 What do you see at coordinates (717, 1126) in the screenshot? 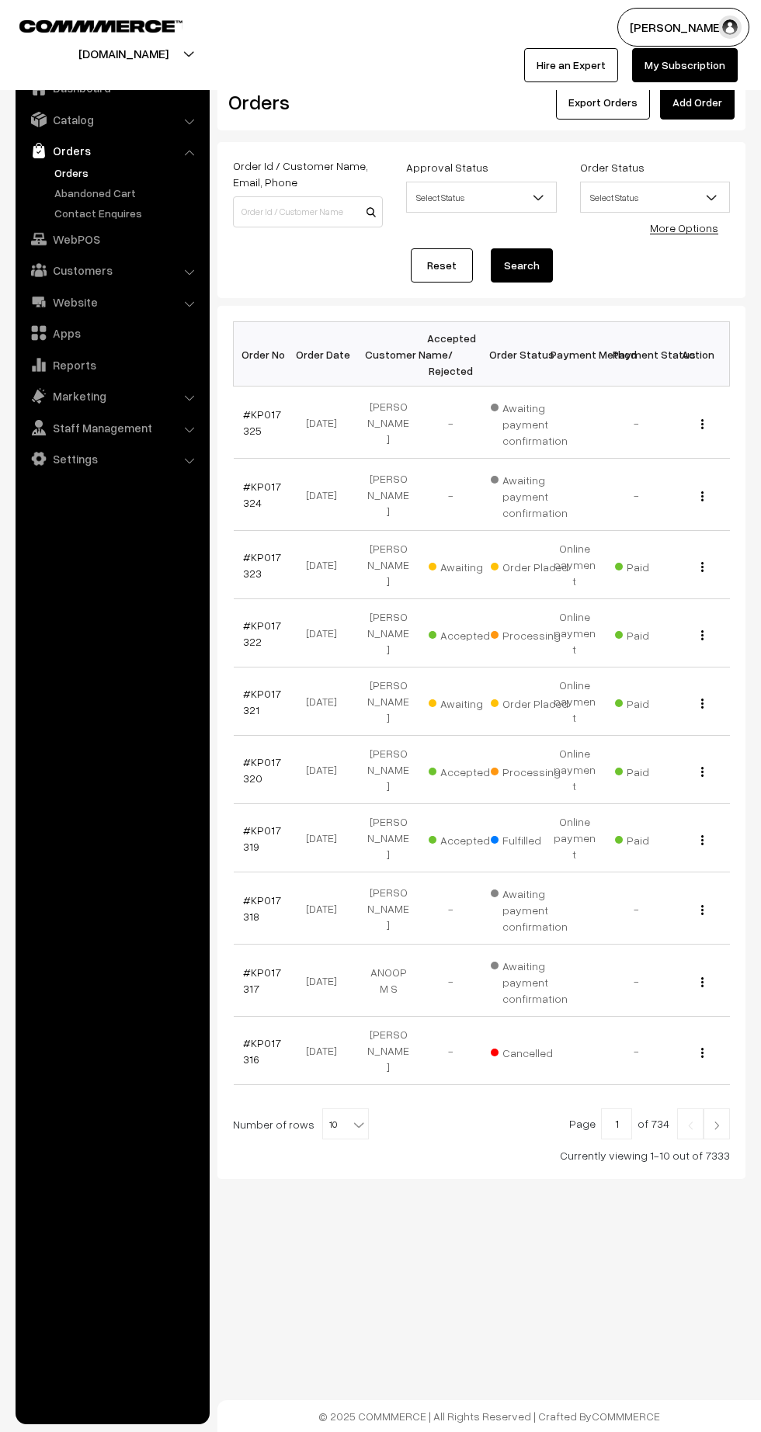
I see `img: Right` at bounding box center [717, 1126].